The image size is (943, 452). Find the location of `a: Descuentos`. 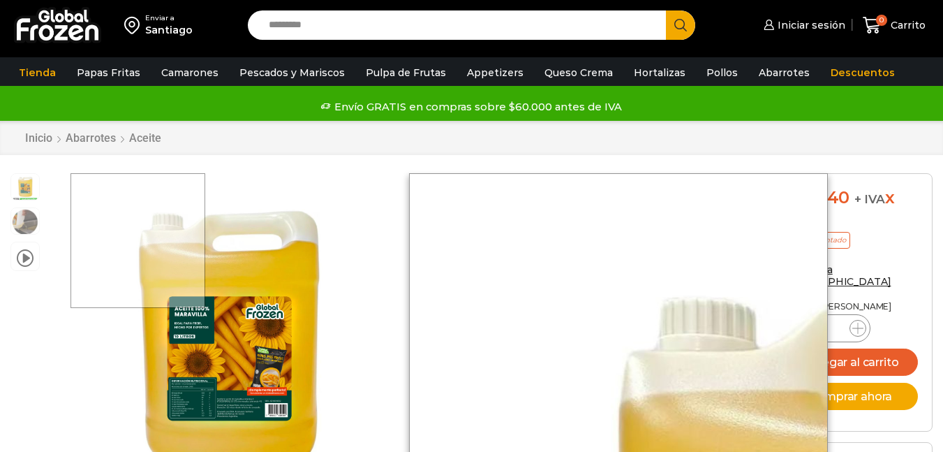

a: Descuentos is located at coordinates (863, 73).